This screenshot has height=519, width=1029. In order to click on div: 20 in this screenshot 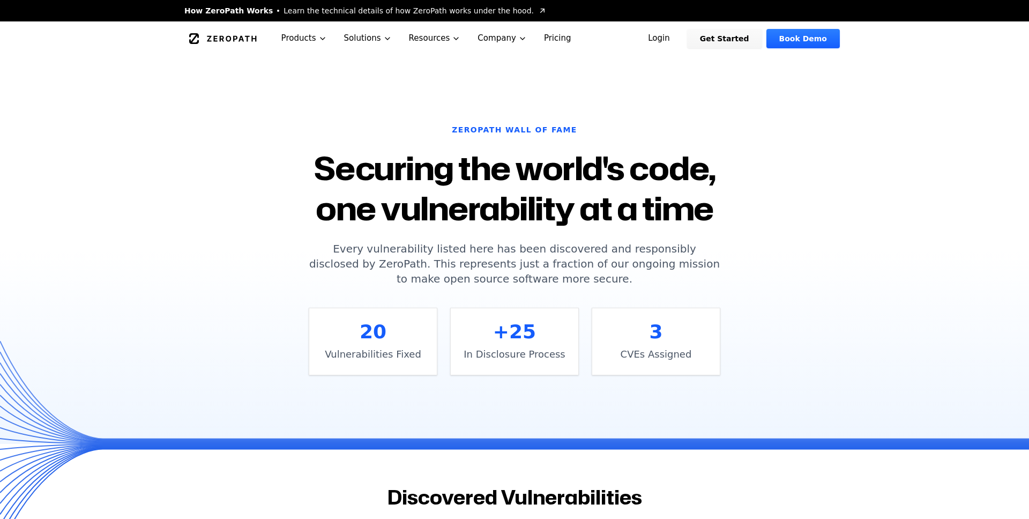, I will do `click(373, 332)`.